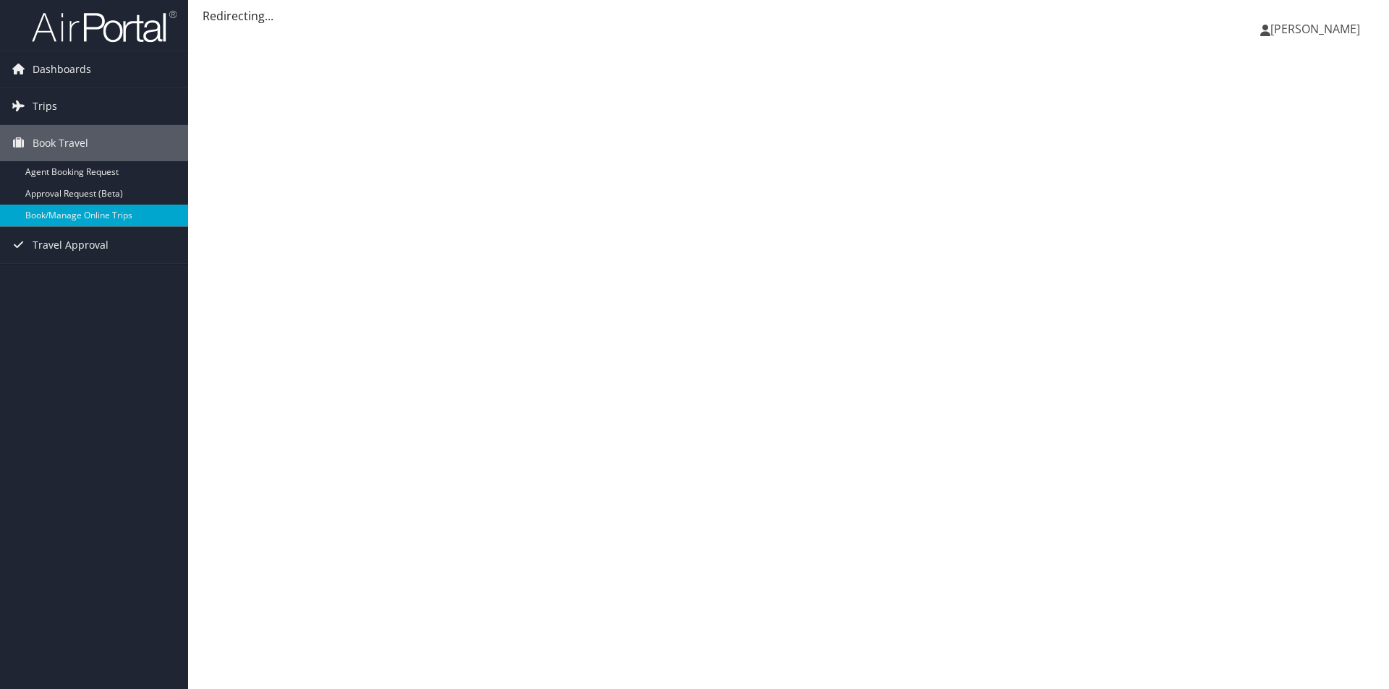  I want to click on div: Redirecting..., so click(788, 16).